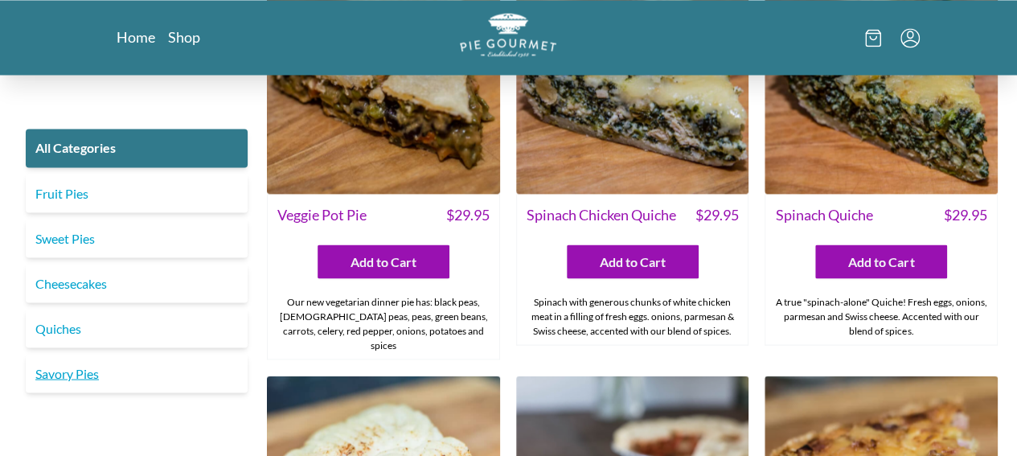  Describe the element at coordinates (633, 316) in the screenshot. I see `div: Spinach with generous chunks of white chicken meat in a filling of fresh eggs. onions, parmesan &...` at that location.